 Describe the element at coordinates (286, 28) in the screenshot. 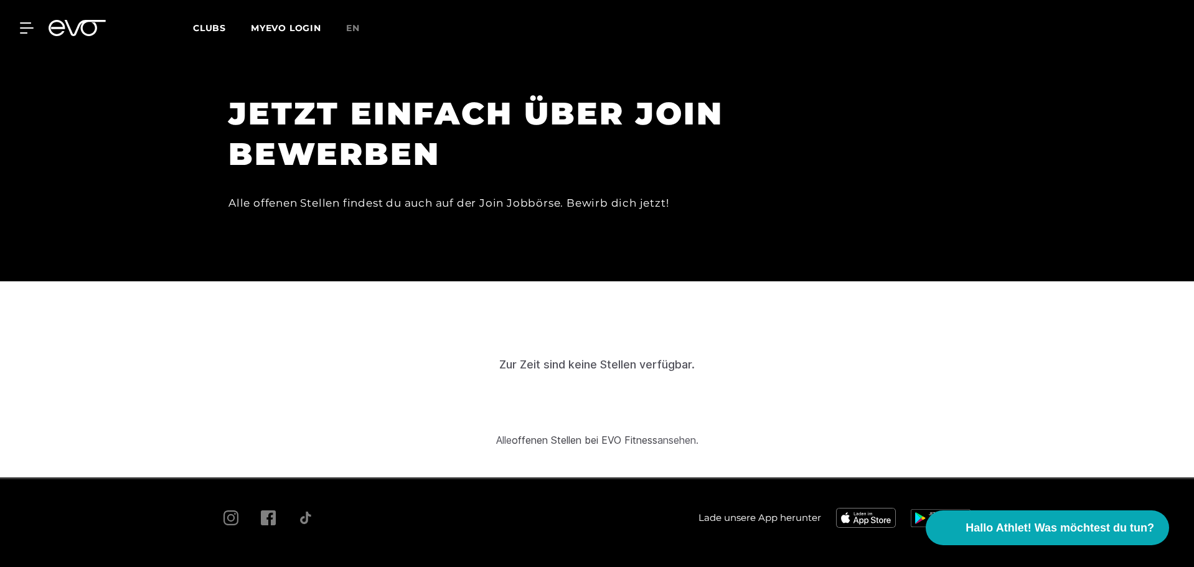

I see `a: MYEVO LOGIN` at that location.